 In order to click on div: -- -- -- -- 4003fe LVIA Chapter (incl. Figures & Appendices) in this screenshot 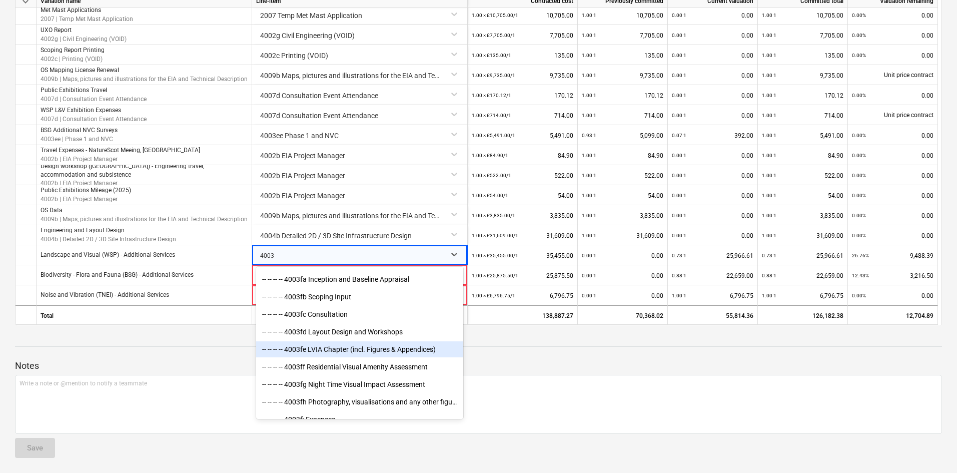, I will do `click(360, 349)`.